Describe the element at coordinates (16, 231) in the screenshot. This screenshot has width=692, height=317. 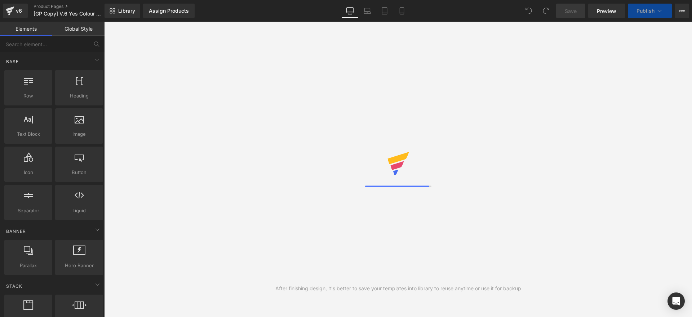
I see `span: Banner` at that location.